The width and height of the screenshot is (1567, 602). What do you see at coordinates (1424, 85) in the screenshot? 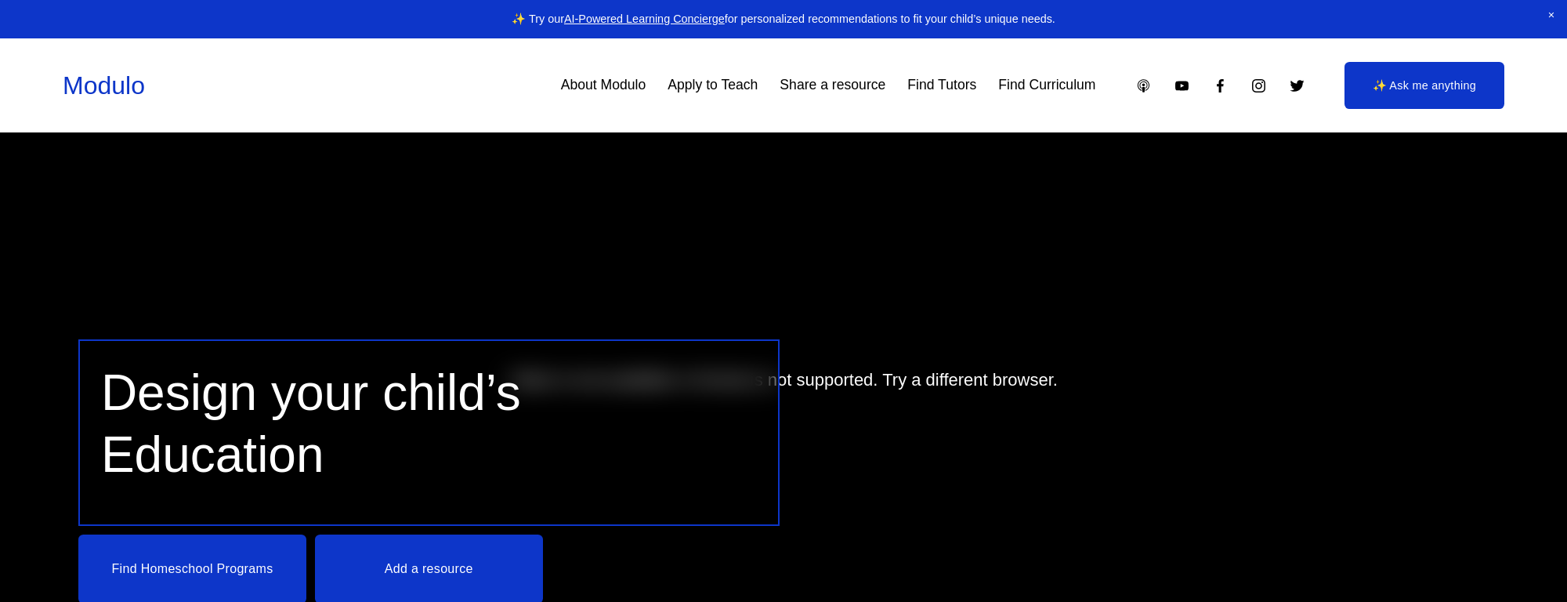
I see `a: ✨ Ask me anything` at bounding box center [1424, 85].